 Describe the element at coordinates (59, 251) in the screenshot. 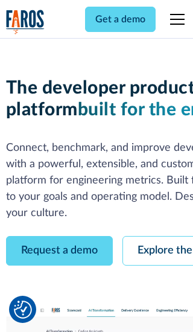

I see `a: Request a demo` at that location.